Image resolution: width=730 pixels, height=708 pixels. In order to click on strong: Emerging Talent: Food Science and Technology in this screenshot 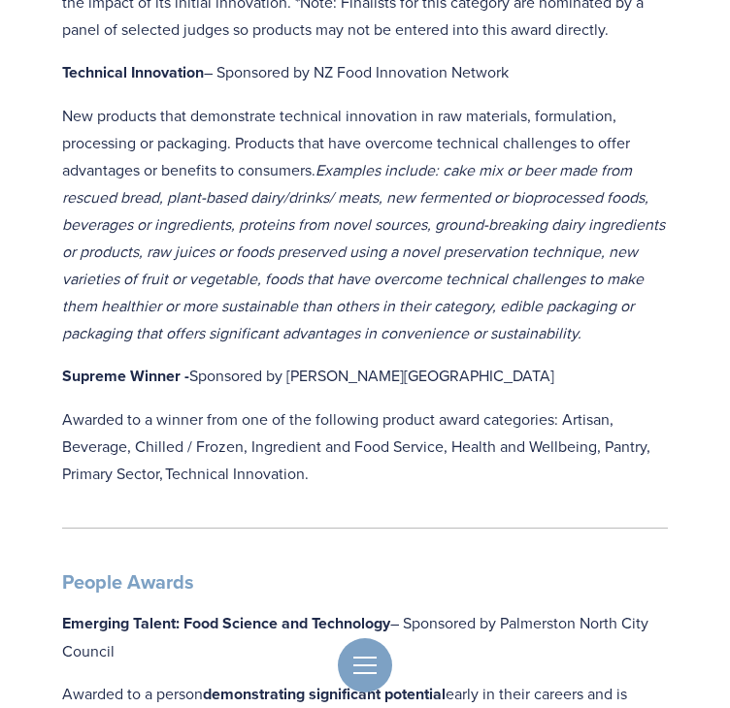, I will do `click(226, 623)`.